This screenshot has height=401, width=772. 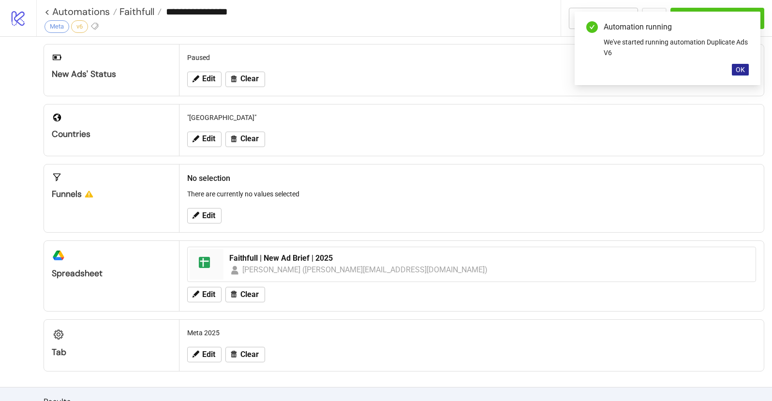 What do you see at coordinates (717, 18) in the screenshot?
I see `button: Run Automation` at bounding box center [717, 18].